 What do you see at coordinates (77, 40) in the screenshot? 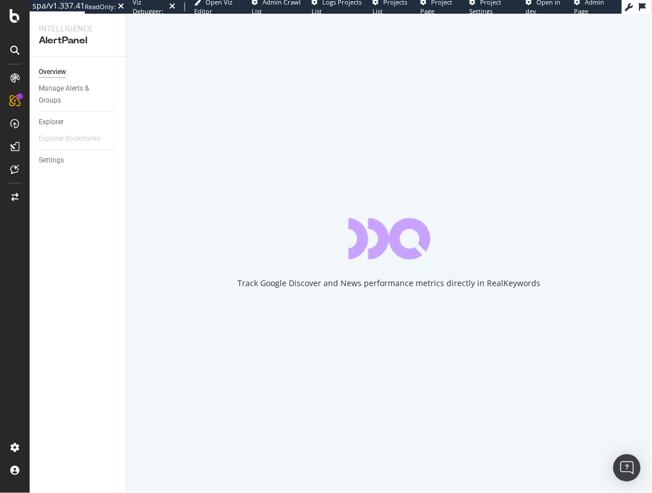
I see `div: AlertPanel` at bounding box center [77, 40].